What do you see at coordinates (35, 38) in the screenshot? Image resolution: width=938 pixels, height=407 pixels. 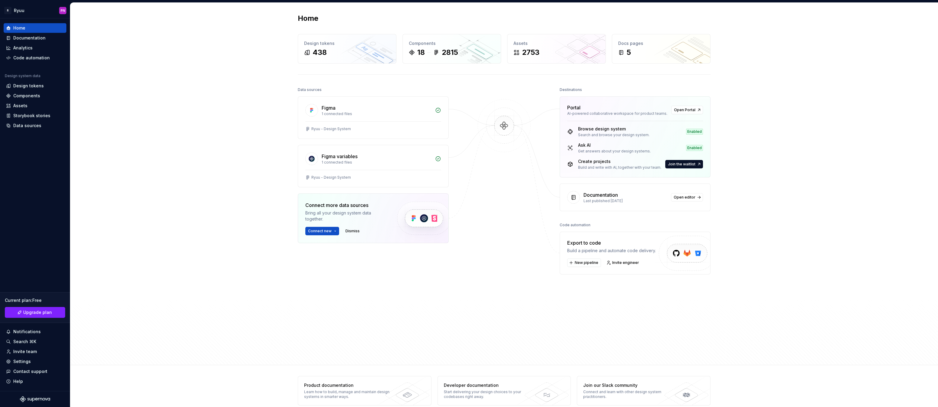 I see `a: Documentation` at bounding box center [35, 38].